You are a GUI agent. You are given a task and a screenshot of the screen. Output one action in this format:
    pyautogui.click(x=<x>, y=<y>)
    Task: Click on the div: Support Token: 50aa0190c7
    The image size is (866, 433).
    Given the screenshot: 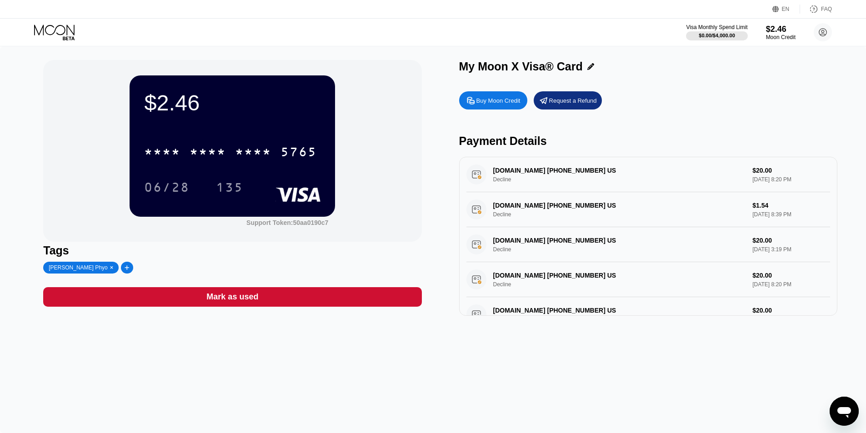 What is the action you would take?
    pyautogui.click(x=287, y=223)
    